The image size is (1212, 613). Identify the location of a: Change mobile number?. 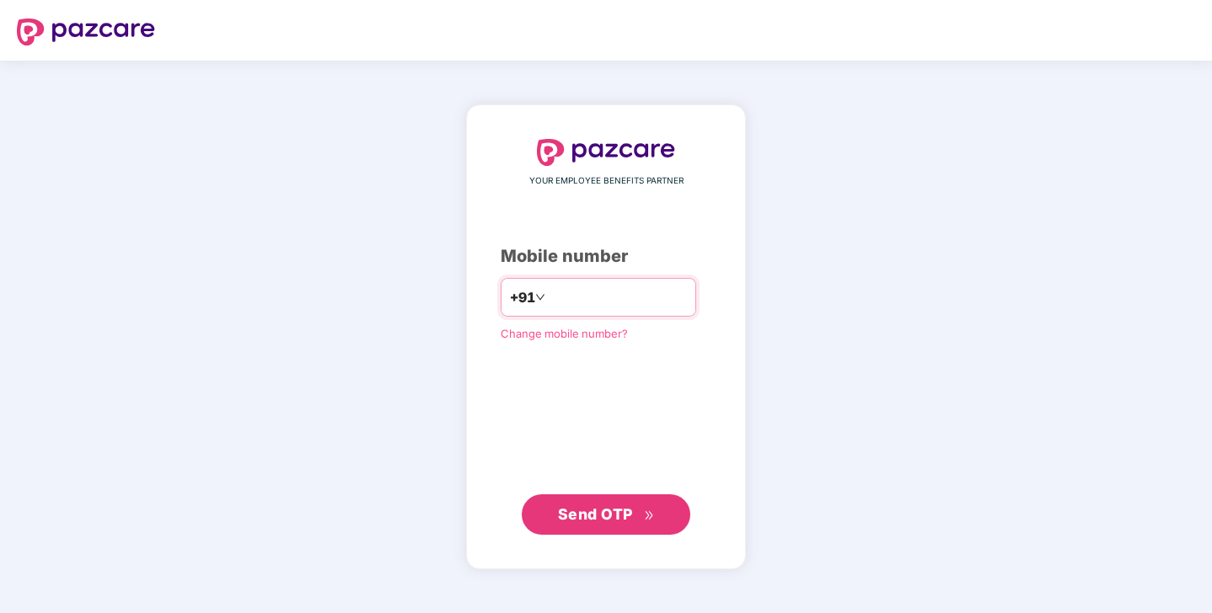
(564, 334).